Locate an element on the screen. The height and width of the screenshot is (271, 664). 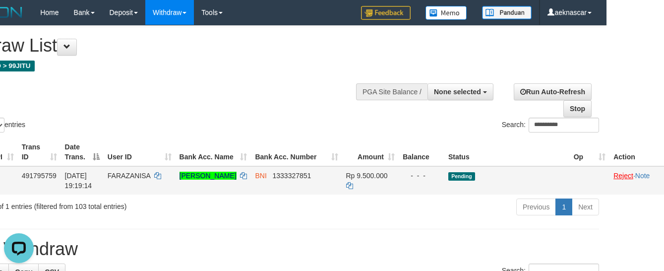
a: Stop is located at coordinates (577, 109).